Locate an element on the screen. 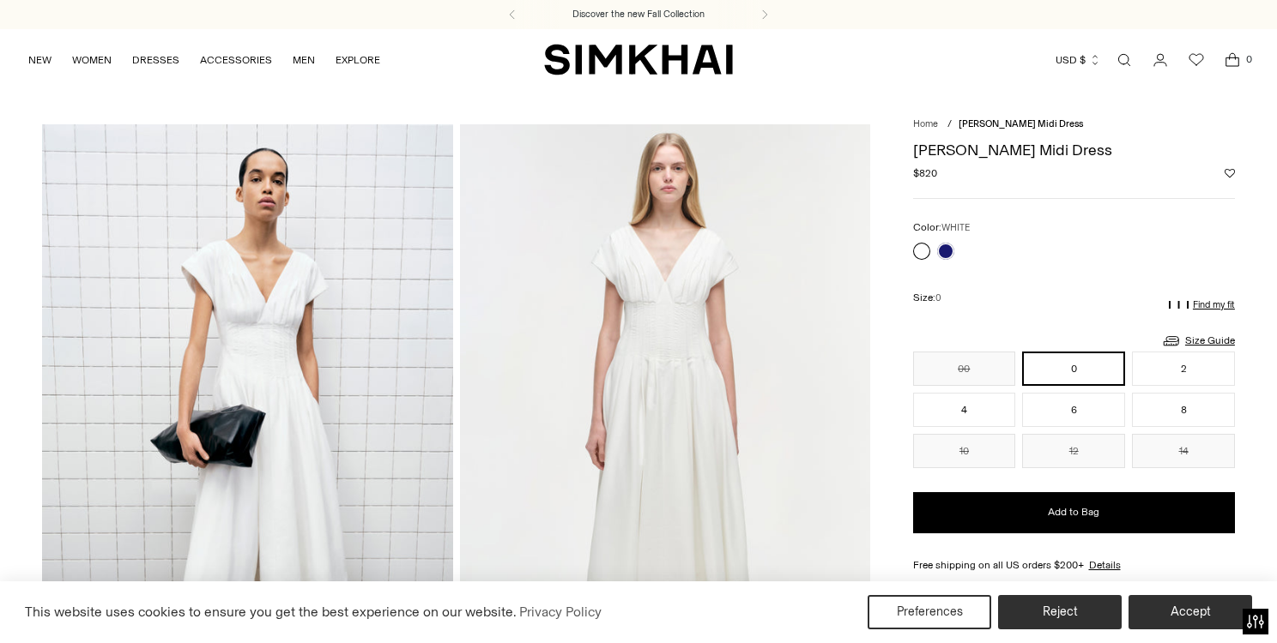 The image size is (1277, 643). button: Add to Wishlist is located at coordinates (1229, 173).